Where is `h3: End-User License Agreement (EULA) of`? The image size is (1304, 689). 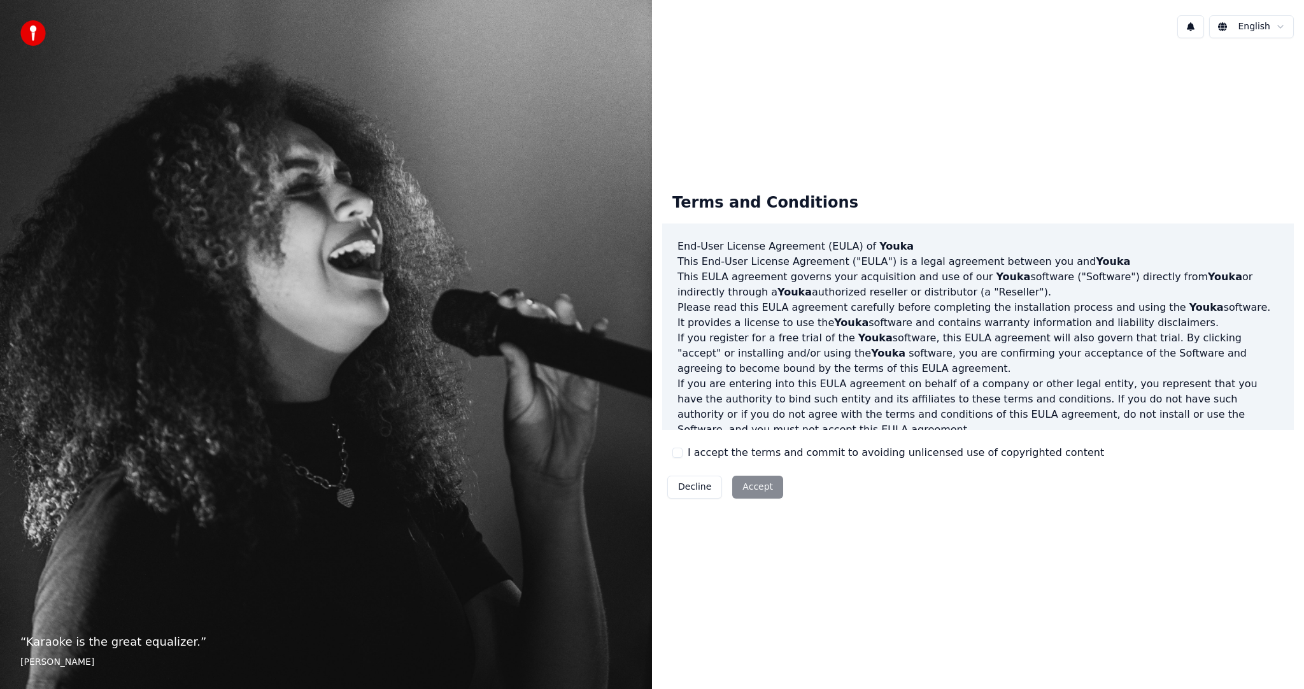 h3: End-User License Agreement (EULA) of is located at coordinates (978, 246).